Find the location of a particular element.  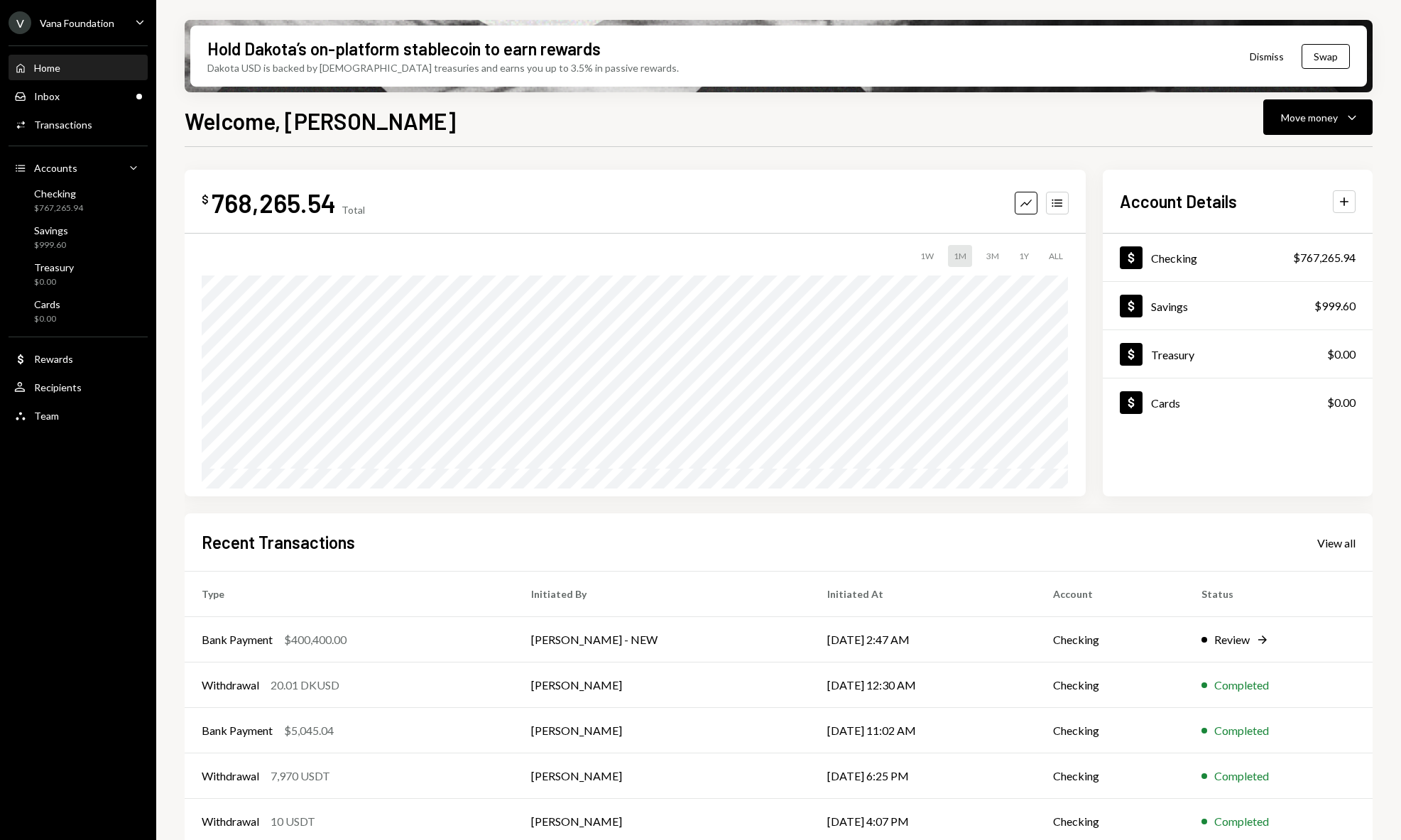

div: Team is located at coordinates (47, 415).